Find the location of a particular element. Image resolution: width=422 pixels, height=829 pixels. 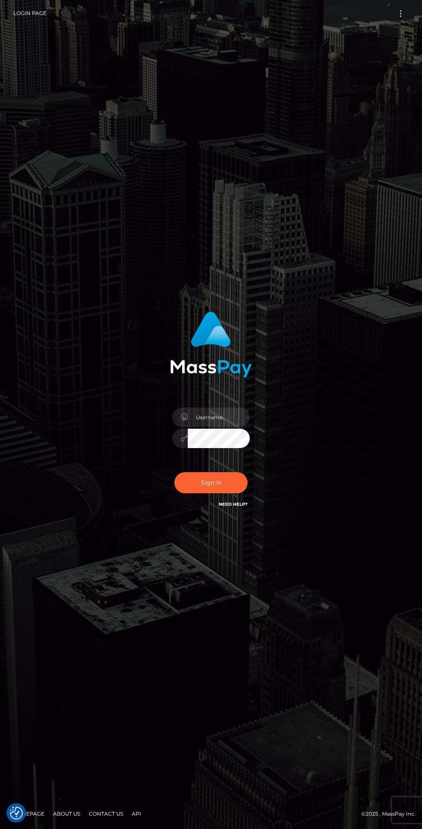

button: Consent Preferences is located at coordinates (16, 813).